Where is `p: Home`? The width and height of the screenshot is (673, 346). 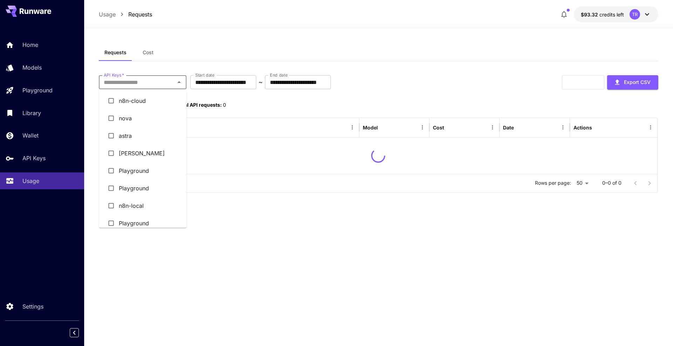 p: Home is located at coordinates (30, 45).